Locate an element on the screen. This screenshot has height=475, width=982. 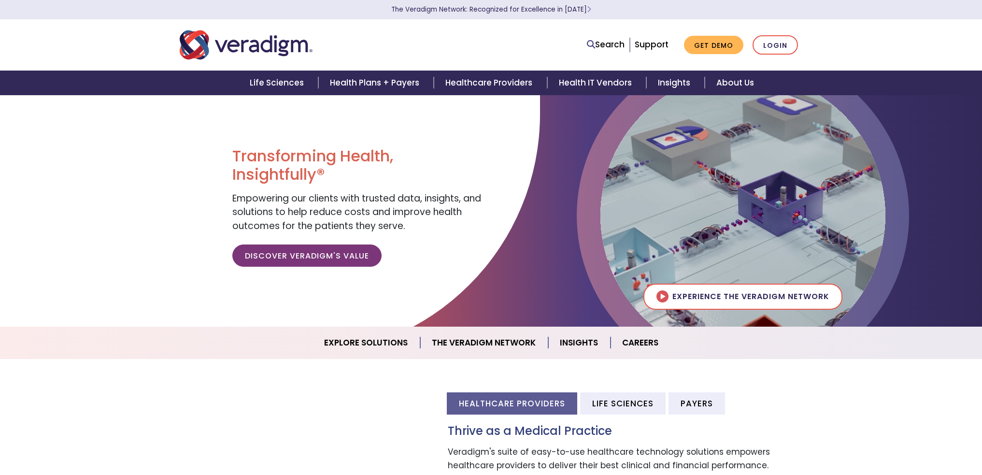
a: Explore Solutions is located at coordinates (366, 342).